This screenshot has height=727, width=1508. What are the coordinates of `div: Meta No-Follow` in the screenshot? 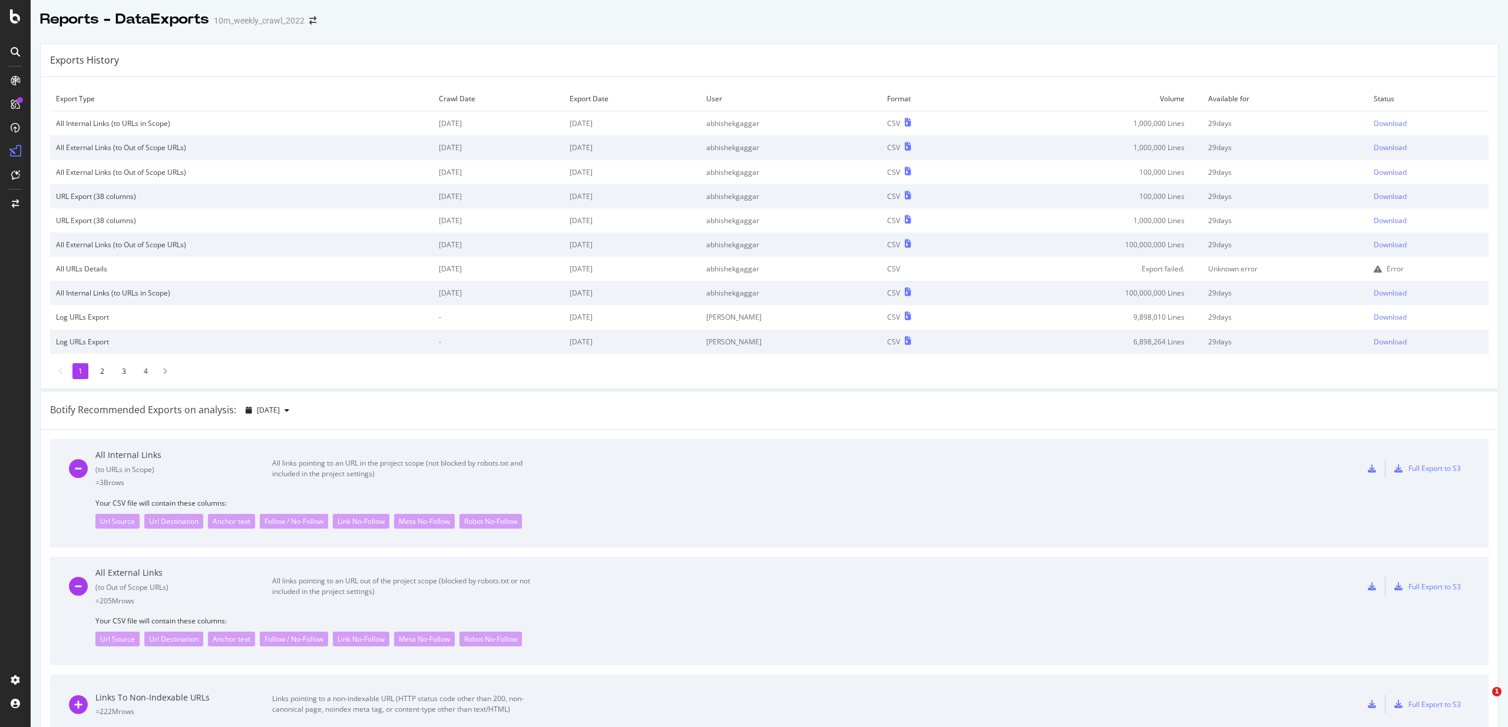 It's located at (424, 639).